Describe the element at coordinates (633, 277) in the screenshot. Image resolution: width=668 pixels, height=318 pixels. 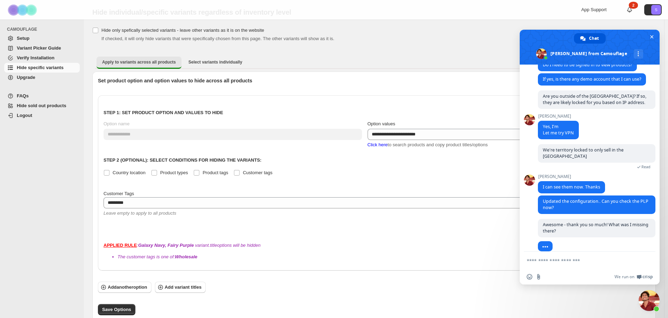
I see `a: We run onCrisp` at that location.